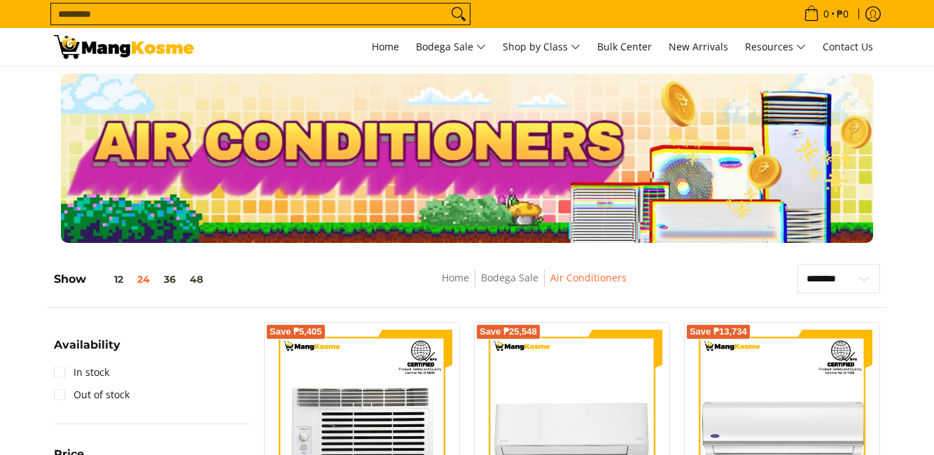 This screenshot has width=934, height=455. What do you see at coordinates (544, 47) in the screenshot?
I see `nav: Main Menu` at bounding box center [544, 47].